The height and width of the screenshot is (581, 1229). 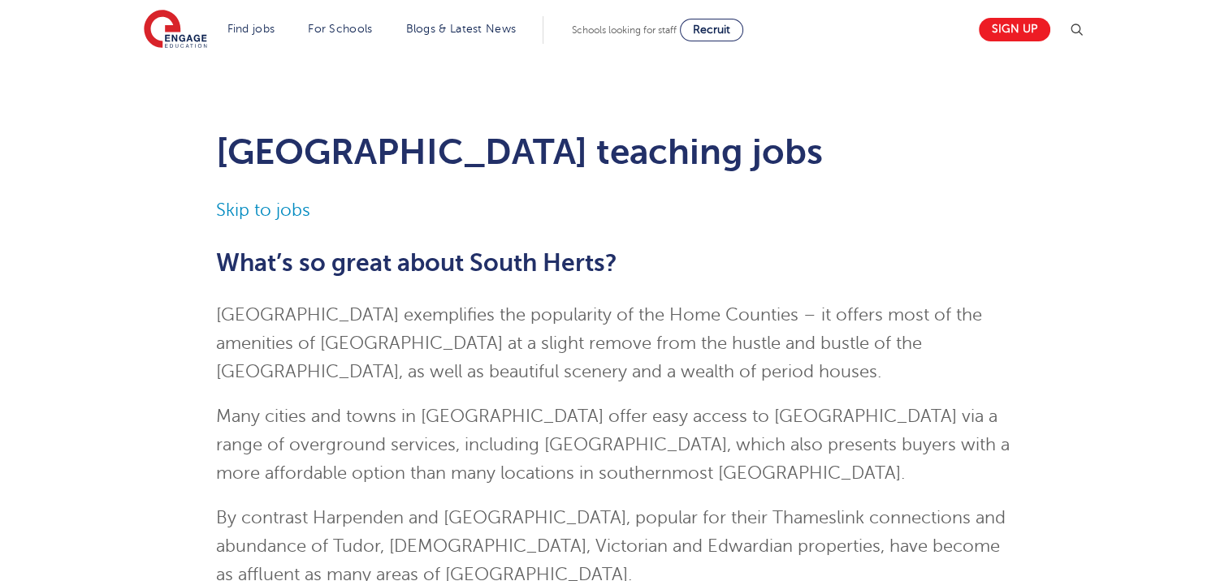 What do you see at coordinates (1014, 29) in the screenshot?
I see `a: Sign up` at bounding box center [1014, 29].